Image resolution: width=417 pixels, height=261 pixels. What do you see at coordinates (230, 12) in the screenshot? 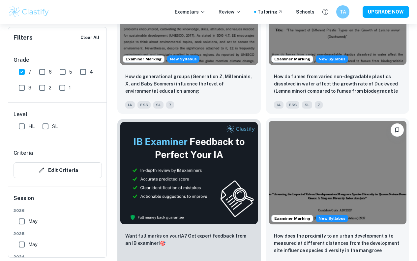
I see `p: Review` at bounding box center [230, 12].